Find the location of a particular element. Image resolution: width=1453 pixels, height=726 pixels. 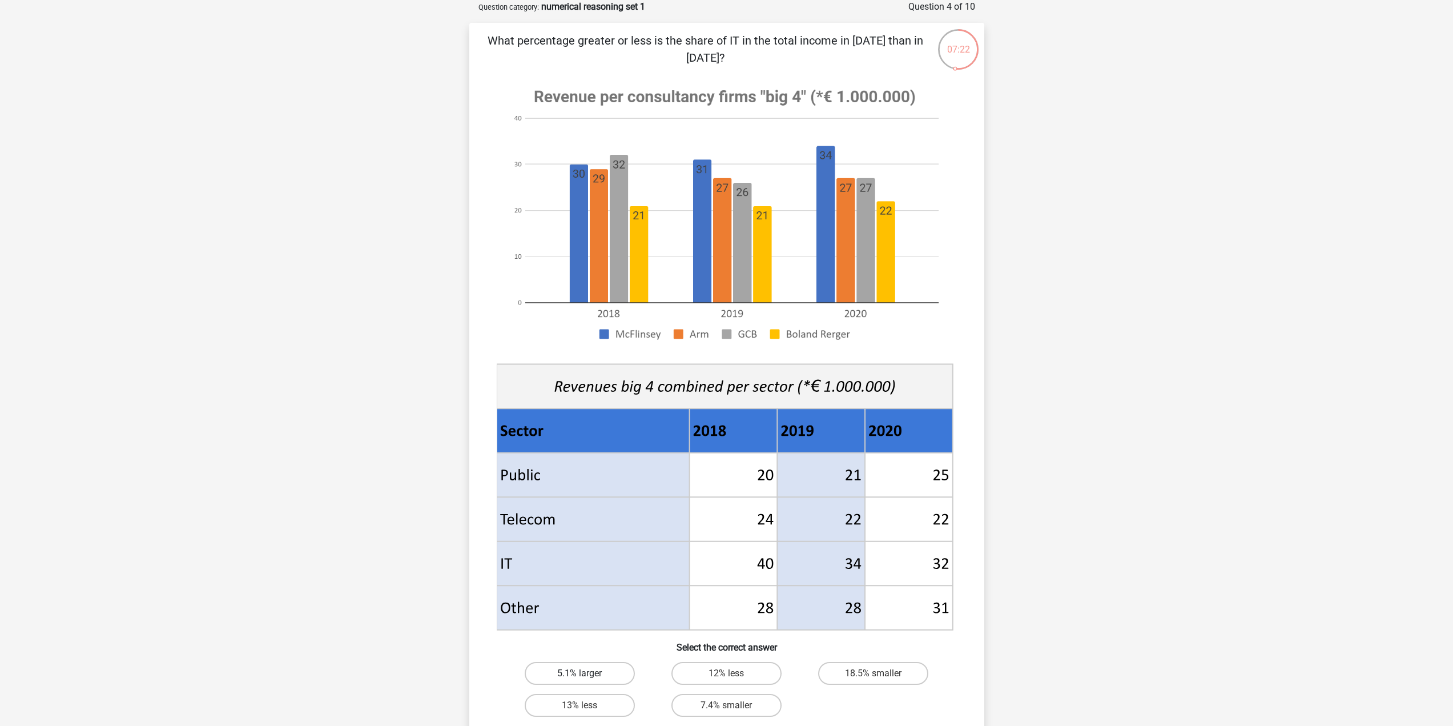

small: Question category: is located at coordinates (509, 7).